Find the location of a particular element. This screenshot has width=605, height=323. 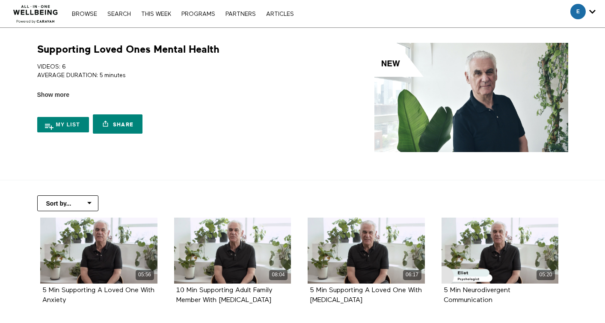

strong: 5 Min Neurodivergent Communication is located at coordinates (477, 295).